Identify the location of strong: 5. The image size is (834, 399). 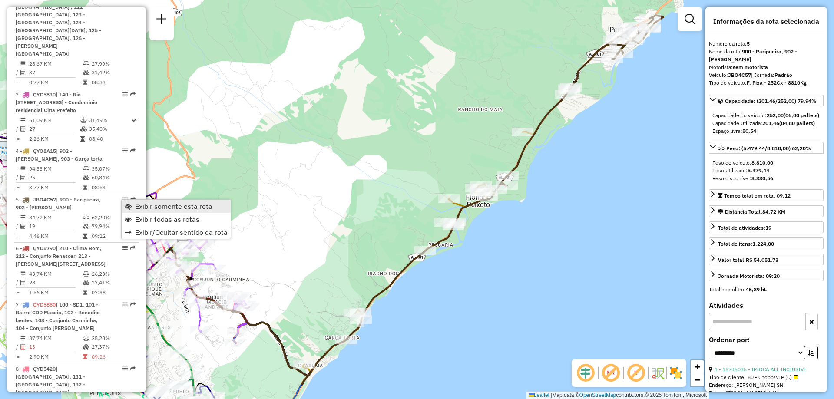
(748, 43).